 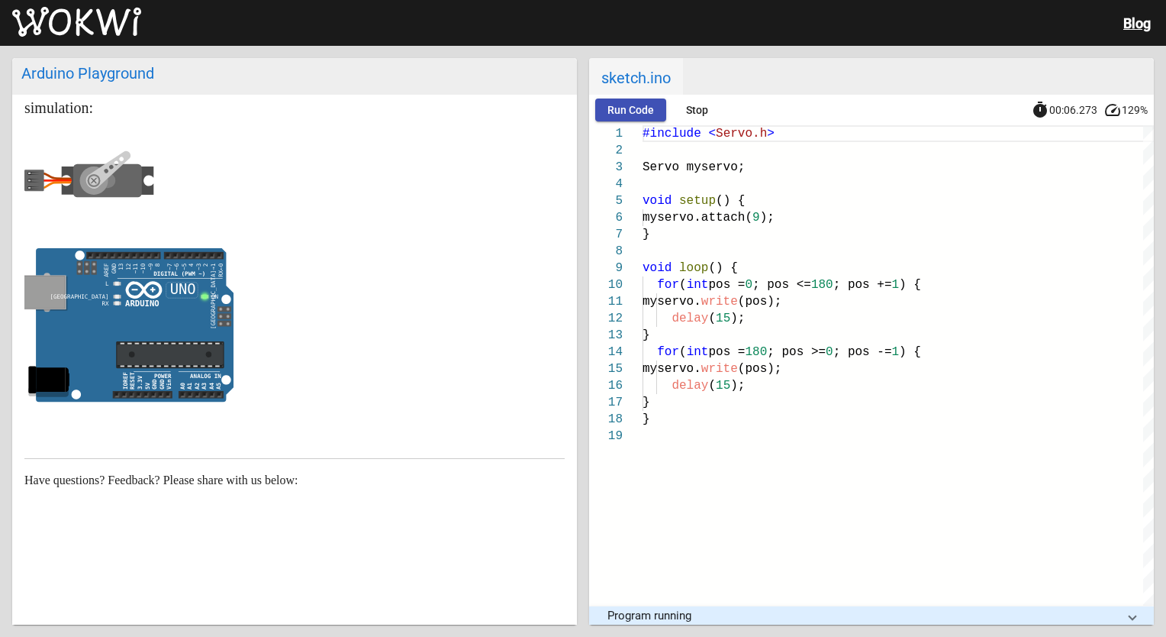 What do you see at coordinates (606, 201) in the screenshot?
I see `div: 5` at bounding box center [606, 201].